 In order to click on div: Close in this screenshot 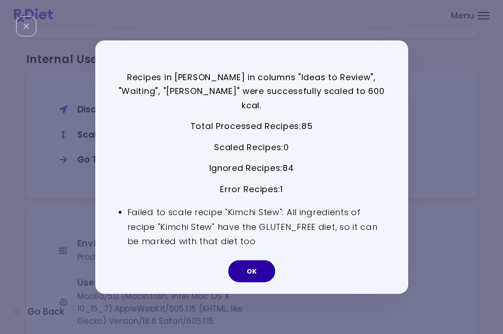, I will do `click(26, 26)`.